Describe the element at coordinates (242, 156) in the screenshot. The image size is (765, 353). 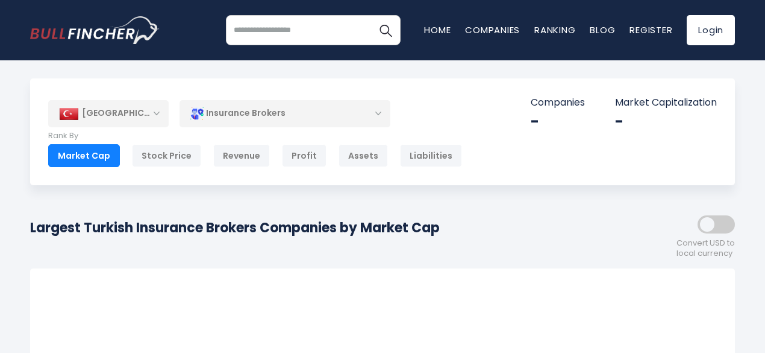
I see `div: Revenue` at that location.